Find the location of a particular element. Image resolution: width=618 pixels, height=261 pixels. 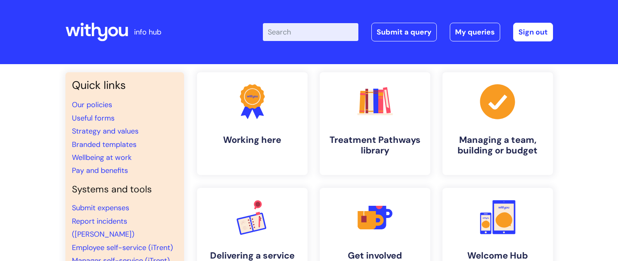

a: Submit expenses is located at coordinates (100, 208).